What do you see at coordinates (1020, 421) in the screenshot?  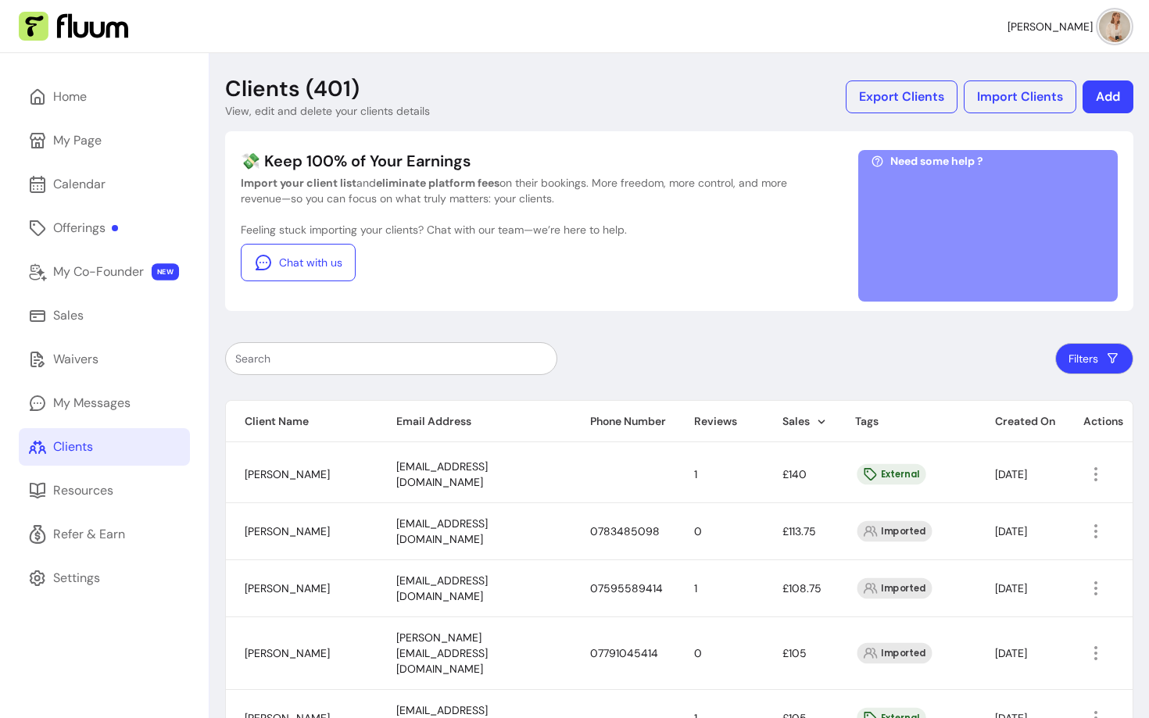 I see `th: Created On` at bounding box center [1020, 421].